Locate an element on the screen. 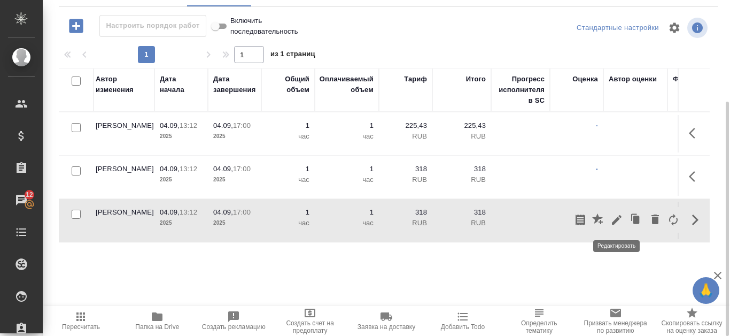 The width and height of the screenshot is (730, 336). button: Скрыть кнопки is located at coordinates (696, 220).